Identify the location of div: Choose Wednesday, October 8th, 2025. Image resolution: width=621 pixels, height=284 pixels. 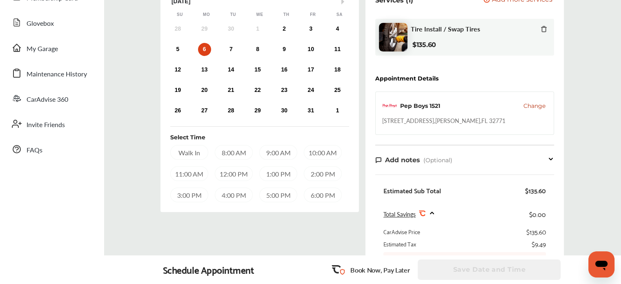
(258, 49).